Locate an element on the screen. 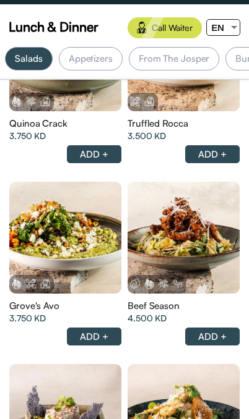  span: Lunch & Dinner is located at coordinates (53, 27).